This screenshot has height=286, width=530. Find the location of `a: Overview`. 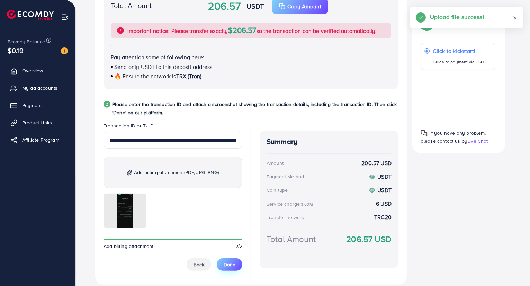

a: Overview is located at coordinates (38, 71).